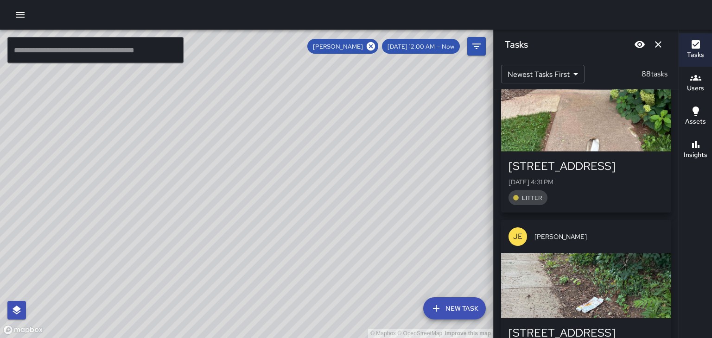  I want to click on button: Users, so click(695, 83).